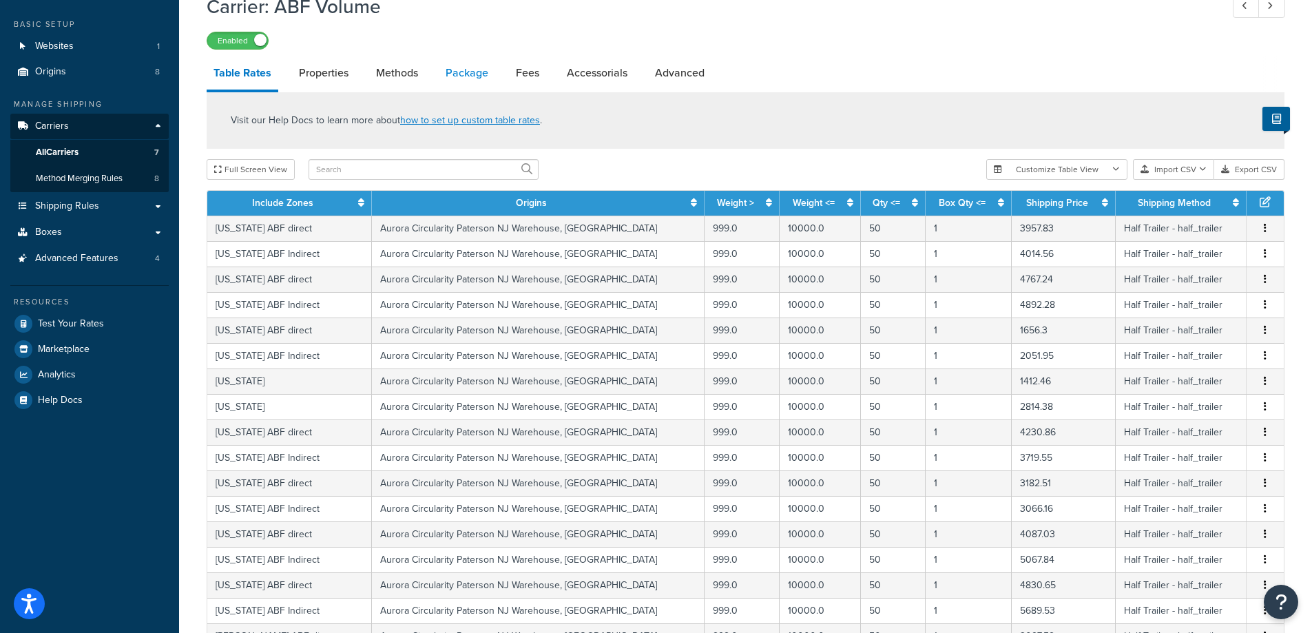 This screenshot has height=633, width=1312. What do you see at coordinates (1249, 169) in the screenshot?
I see `button: Export CSV` at bounding box center [1249, 169].